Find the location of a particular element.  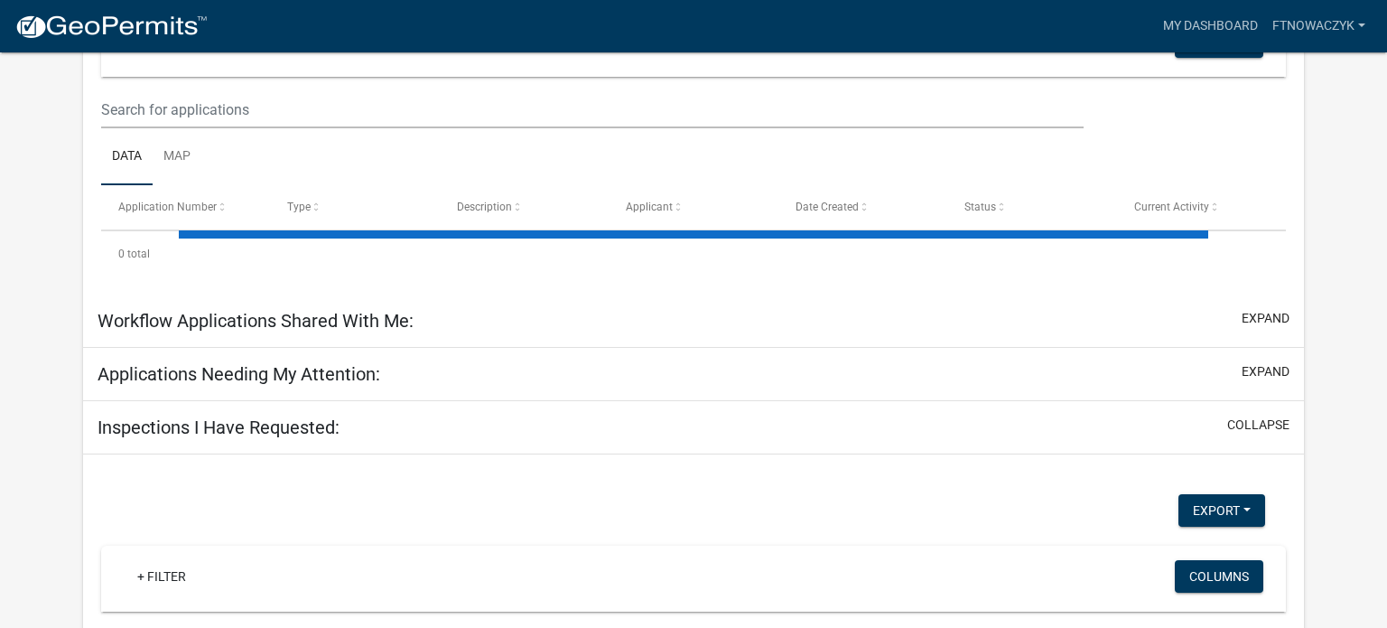

input: Search for applications is located at coordinates (592, 109).